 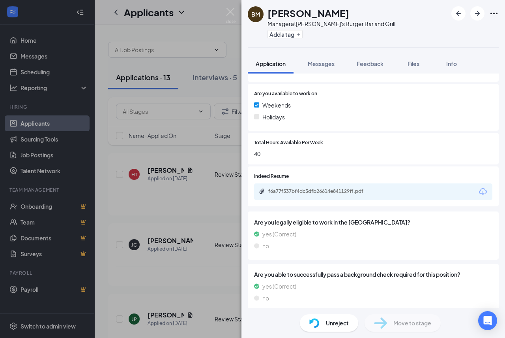 What do you see at coordinates (483, 191) in the screenshot?
I see `a: Download` at bounding box center [483, 191].